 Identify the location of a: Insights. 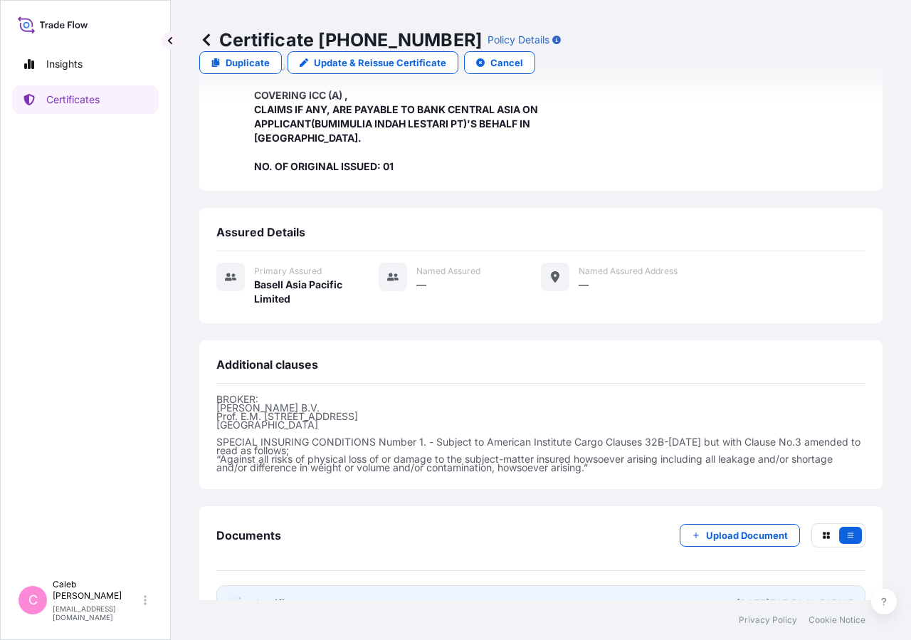
(85, 64).